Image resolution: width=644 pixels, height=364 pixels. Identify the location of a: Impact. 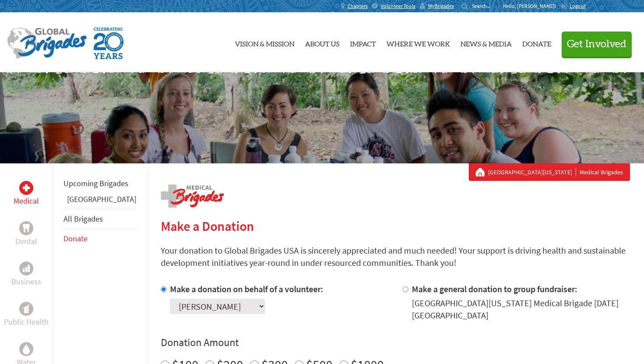
(363, 43).